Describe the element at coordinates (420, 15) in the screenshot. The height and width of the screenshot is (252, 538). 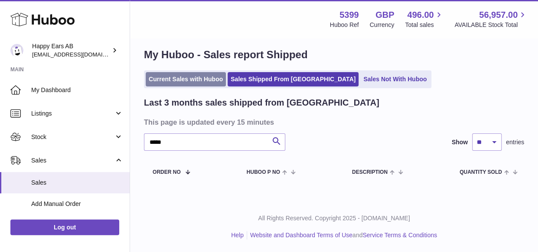
I see `span: 496.00` at that location.